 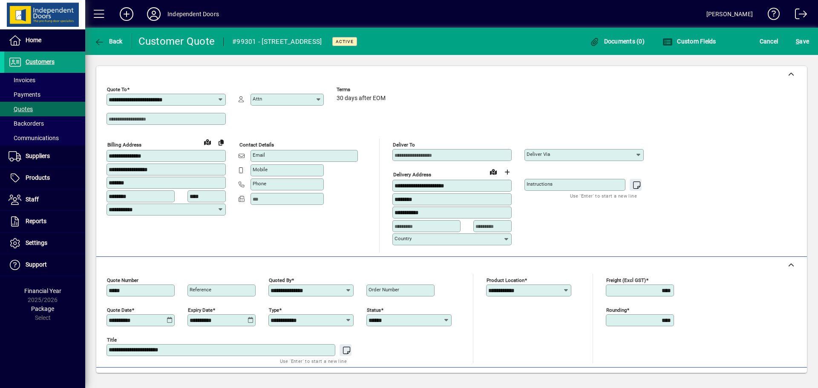 What do you see at coordinates (539, 184) in the screenshot?
I see `mat-label: Instructions` at bounding box center [539, 184].